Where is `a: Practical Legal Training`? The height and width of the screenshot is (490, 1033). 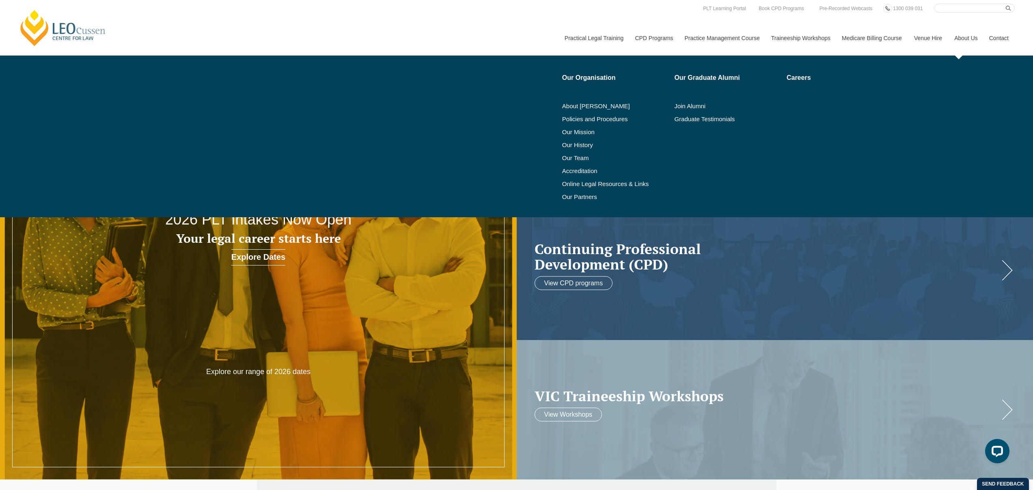 a: Practical Legal Training is located at coordinates (594, 38).